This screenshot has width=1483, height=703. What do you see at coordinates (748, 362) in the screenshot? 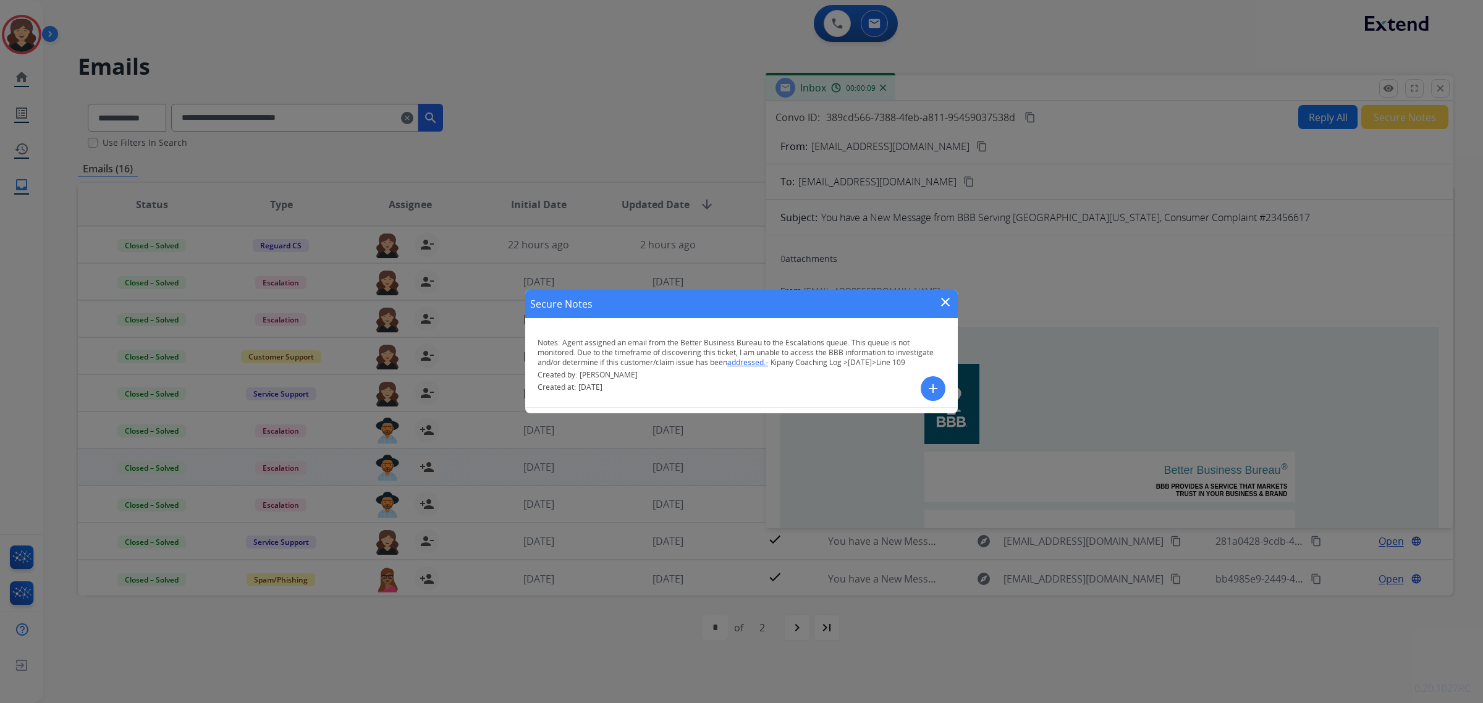
I see `a: addressed.-` at bounding box center [748, 362].